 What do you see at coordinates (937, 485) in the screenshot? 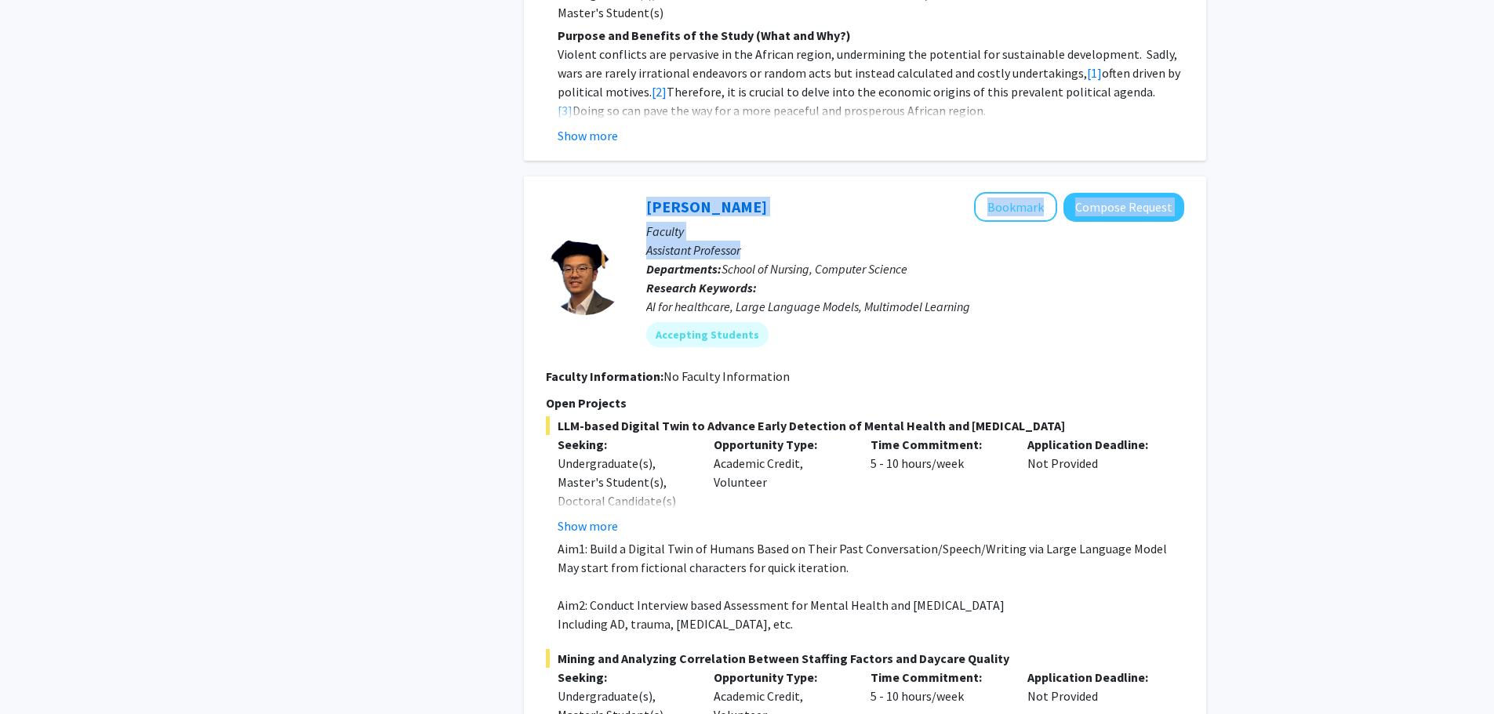
I see `div: 5 - 10 hours/week` at bounding box center [937, 485].